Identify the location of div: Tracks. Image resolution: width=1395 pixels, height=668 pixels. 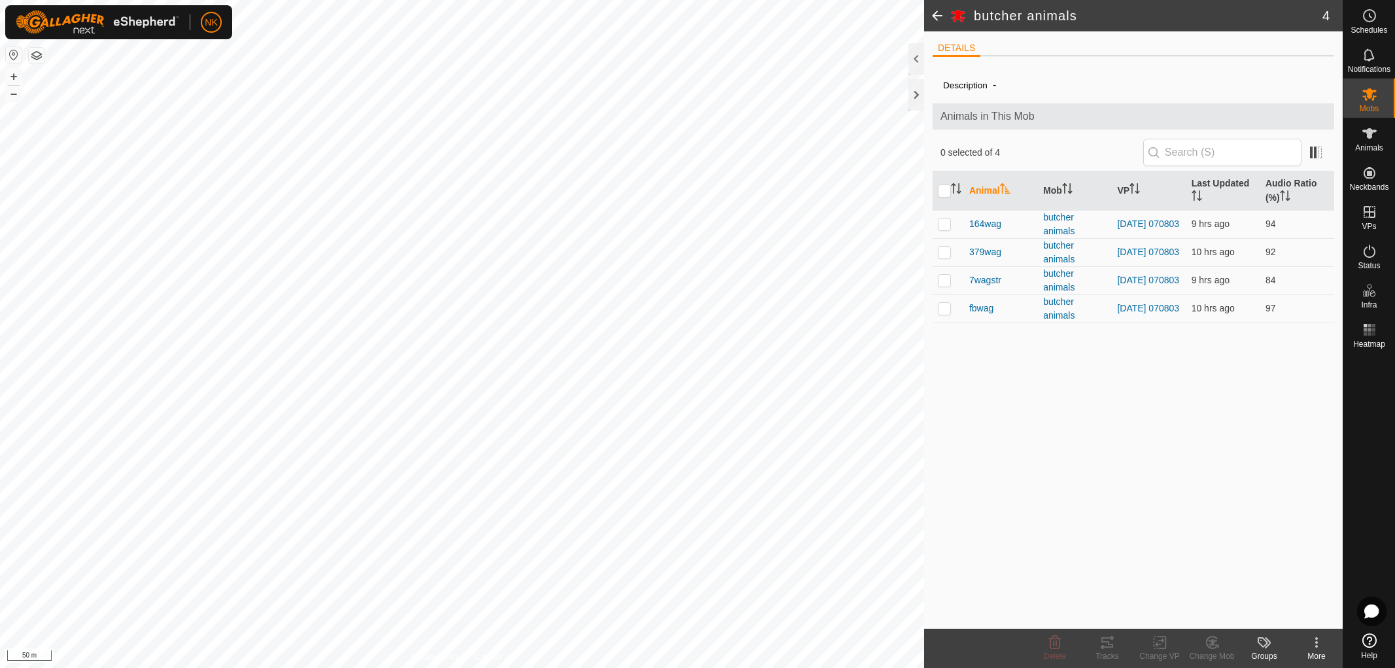
(1107, 656).